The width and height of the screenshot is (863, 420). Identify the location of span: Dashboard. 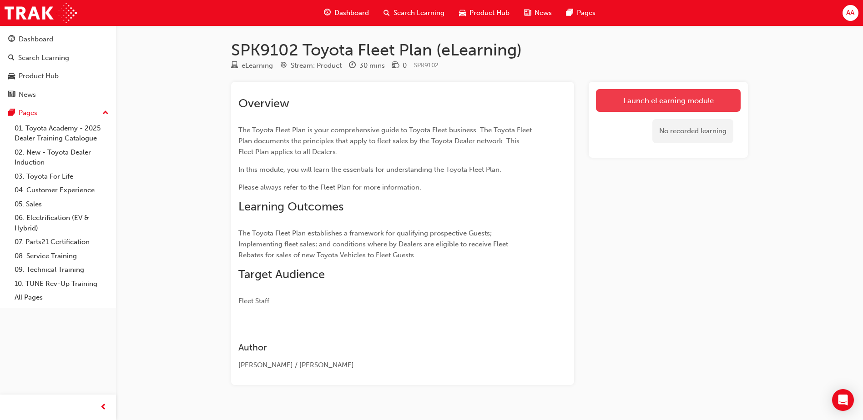
(352, 13).